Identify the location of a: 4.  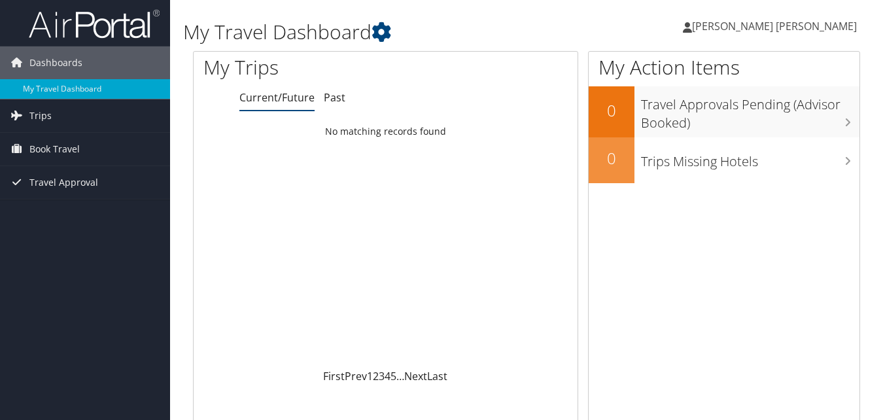
(387, 376).